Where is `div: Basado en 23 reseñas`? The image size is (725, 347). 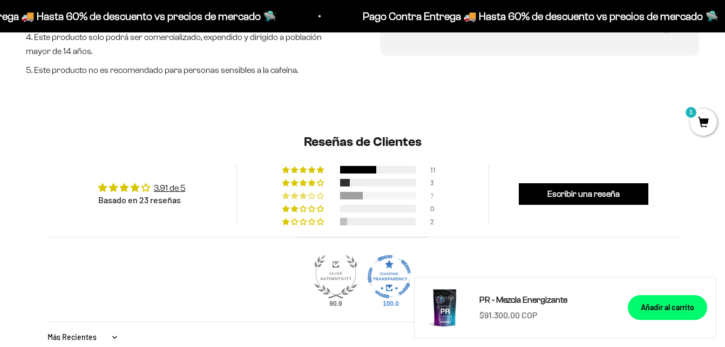
div: Basado en 23 reseñas is located at coordinates (142, 200).